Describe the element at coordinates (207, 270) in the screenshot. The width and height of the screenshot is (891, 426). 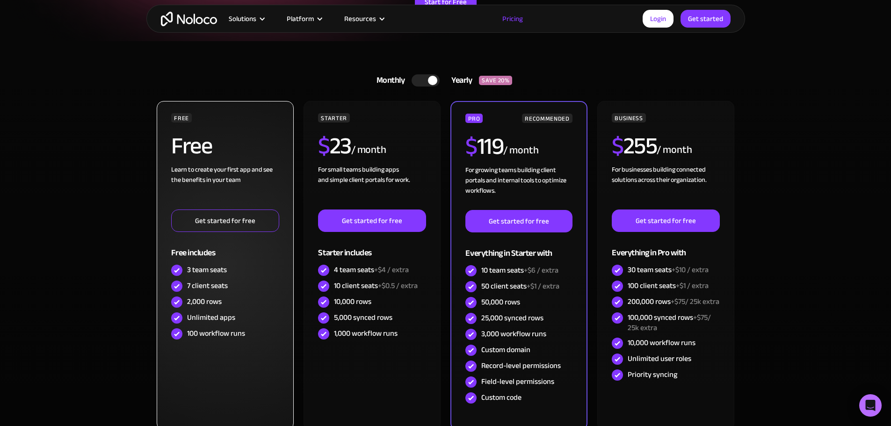
I see `div: 3 team seats` at that location.